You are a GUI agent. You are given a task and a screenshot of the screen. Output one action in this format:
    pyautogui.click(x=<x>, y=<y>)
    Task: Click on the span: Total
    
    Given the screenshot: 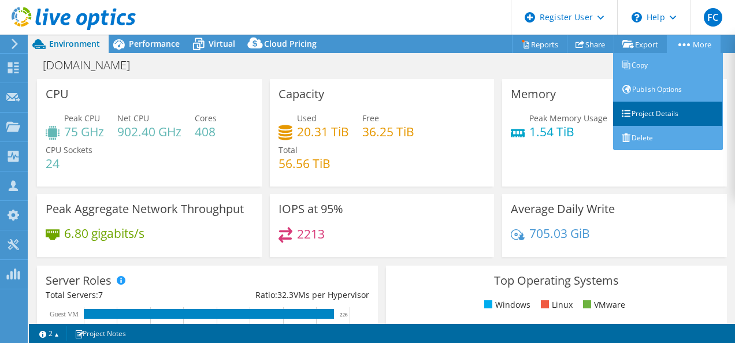 What is the action you would take?
    pyautogui.click(x=288, y=150)
    